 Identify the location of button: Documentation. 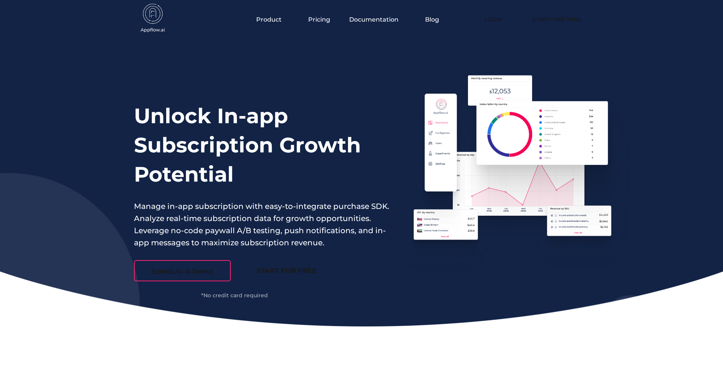
(377, 19).